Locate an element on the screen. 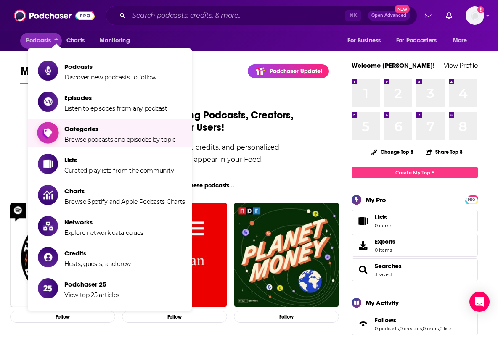  div: Open Intercom Messenger is located at coordinates (479, 302).